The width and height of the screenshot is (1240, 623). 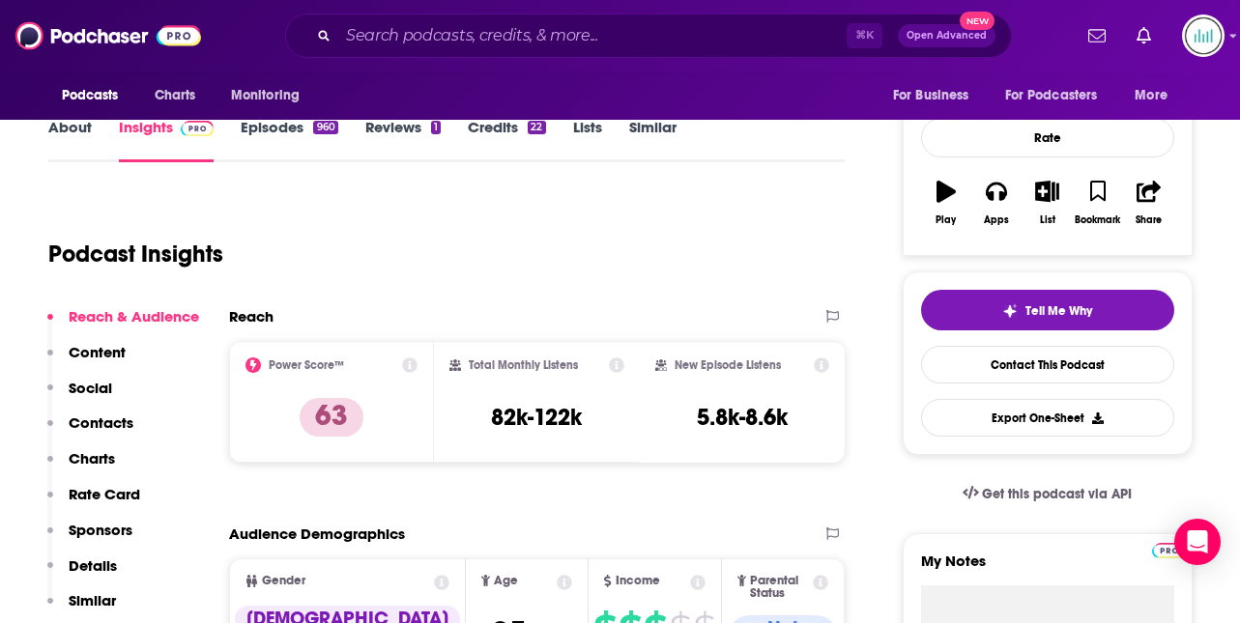 What do you see at coordinates (648, 36) in the screenshot?
I see `div: Search podcasts, credits, & more...` at bounding box center [648, 36].